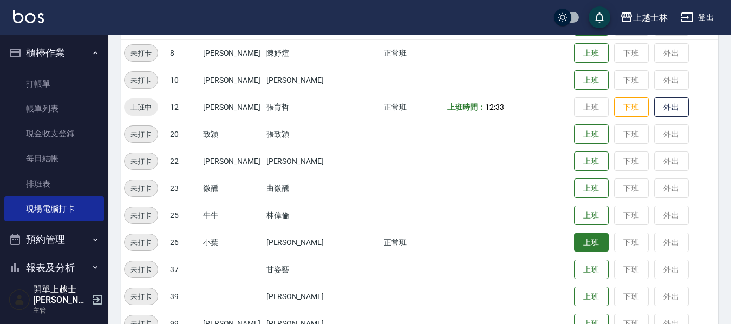 Image resolution: width=731 pixels, height=324 pixels. What do you see at coordinates (54, 268) in the screenshot?
I see `button: 報表及分析` at bounding box center [54, 268].